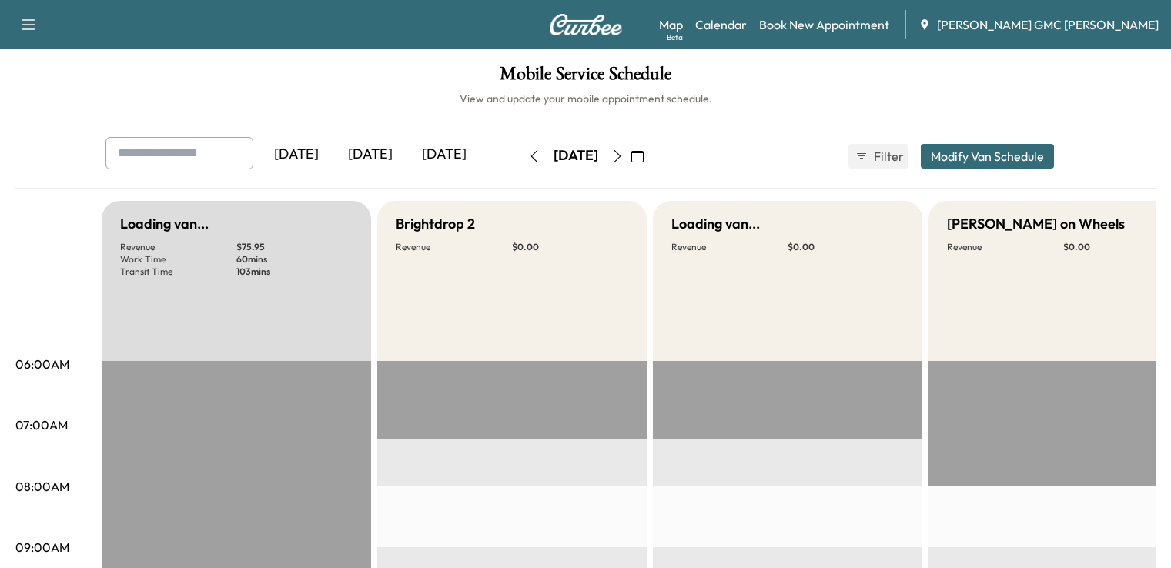  What do you see at coordinates (435, 224) in the screenshot?
I see `h5: Brightdrop 2` at bounding box center [435, 224].